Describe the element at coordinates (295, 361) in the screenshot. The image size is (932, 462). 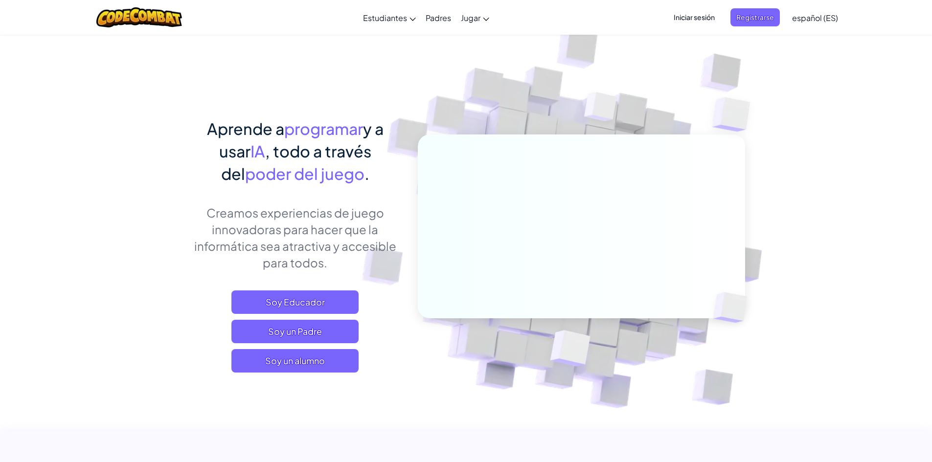
I see `button: Soy un alumno` at that location.